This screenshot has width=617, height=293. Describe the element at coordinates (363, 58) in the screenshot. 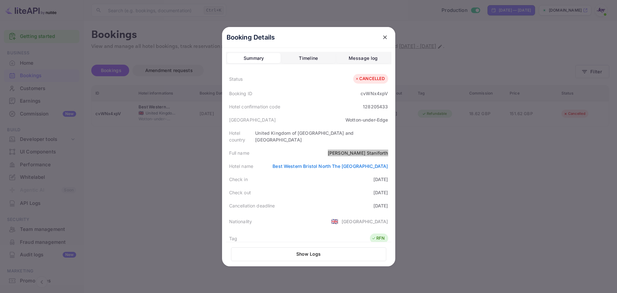

I see `button: Message log` at that location.